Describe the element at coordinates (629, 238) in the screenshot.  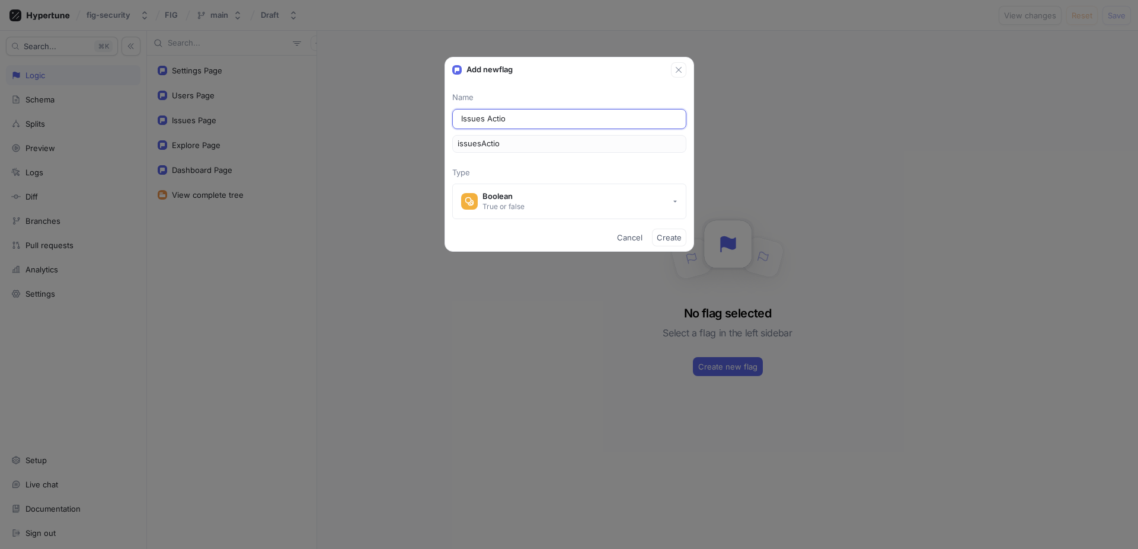
I see `span: Cancel` at that location.